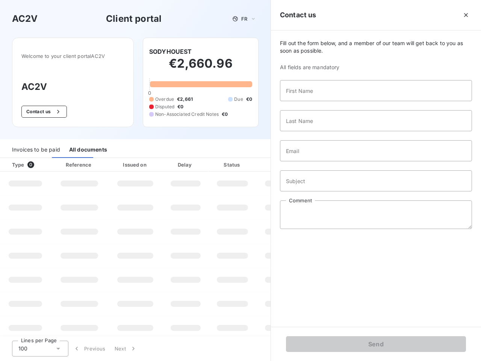 Image resolution: width=481 pixels, height=361 pixels. I want to click on span: All fields are mandatory, so click(376, 67).